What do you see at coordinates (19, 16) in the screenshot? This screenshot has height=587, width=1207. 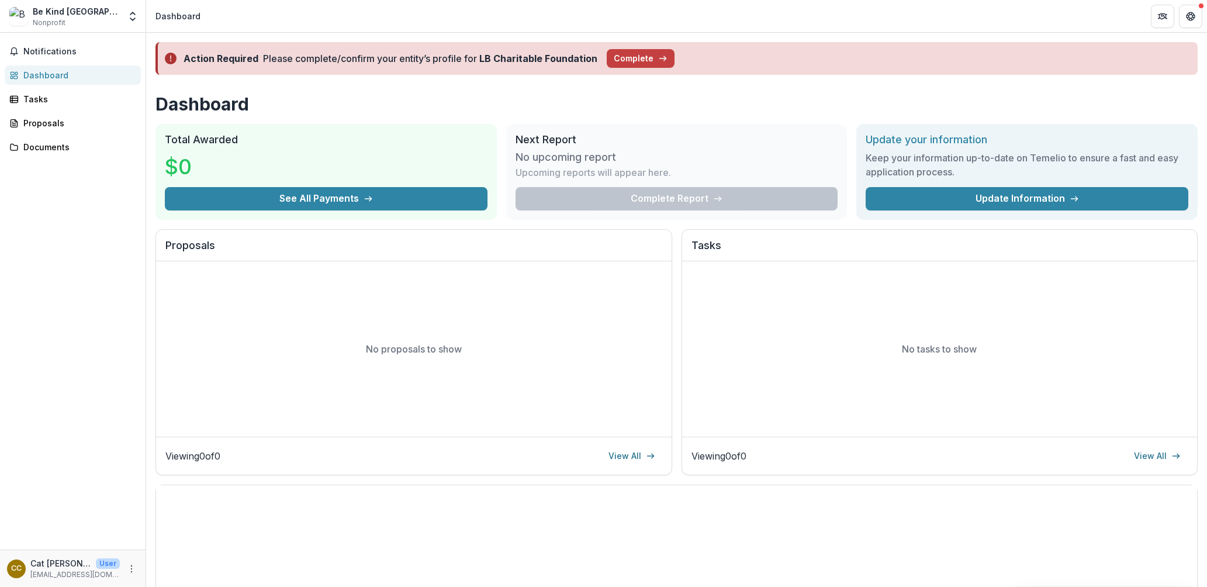 I see `img: Be Kind Birmingham` at bounding box center [19, 16].